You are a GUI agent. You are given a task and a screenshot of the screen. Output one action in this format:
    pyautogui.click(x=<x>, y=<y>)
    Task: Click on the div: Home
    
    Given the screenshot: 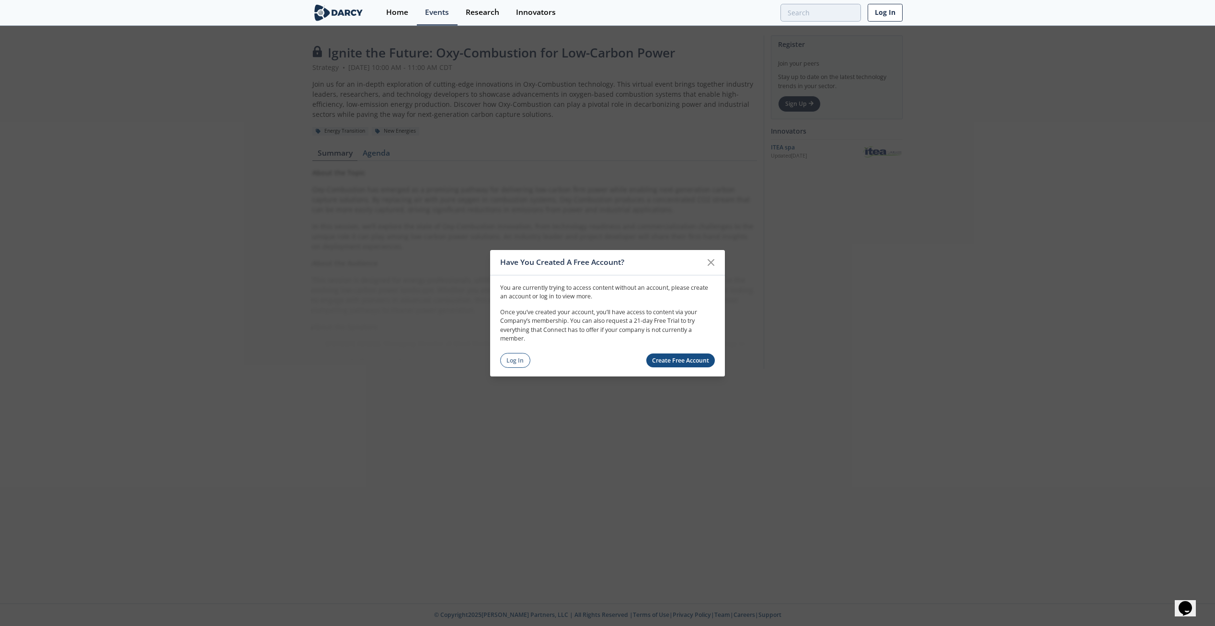 What is the action you would take?
    pyautogui.click(x=397, y=12)
    